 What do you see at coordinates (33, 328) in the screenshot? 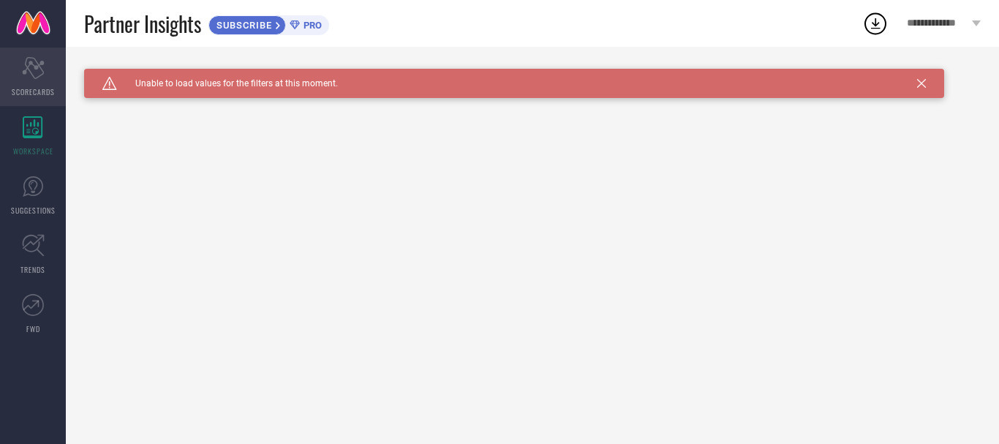
I see `span: FWD` at bounding box center [33, 328].